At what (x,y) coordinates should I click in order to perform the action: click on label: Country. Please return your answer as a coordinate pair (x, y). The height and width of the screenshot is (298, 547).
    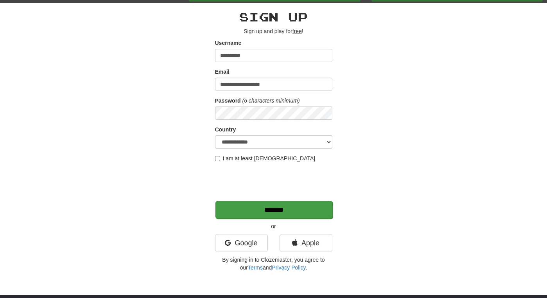
    Looking at the image, I should click on (225, 130).